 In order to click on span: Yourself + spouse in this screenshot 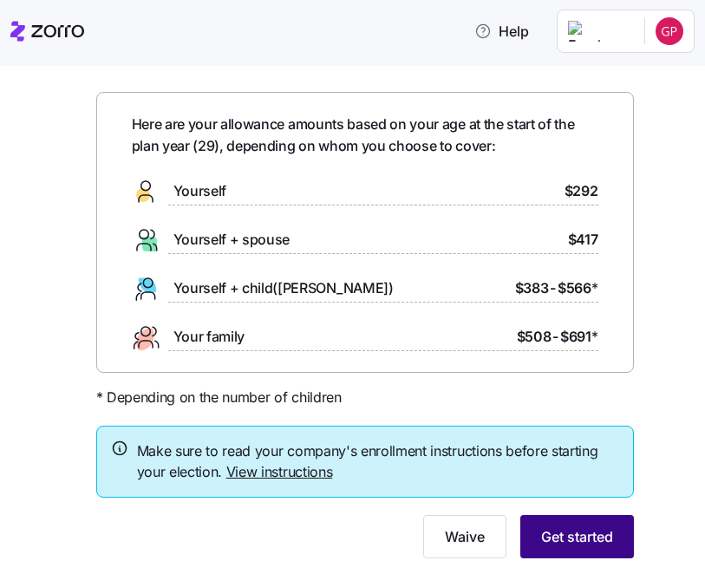, I will do `click(231, 239)`.